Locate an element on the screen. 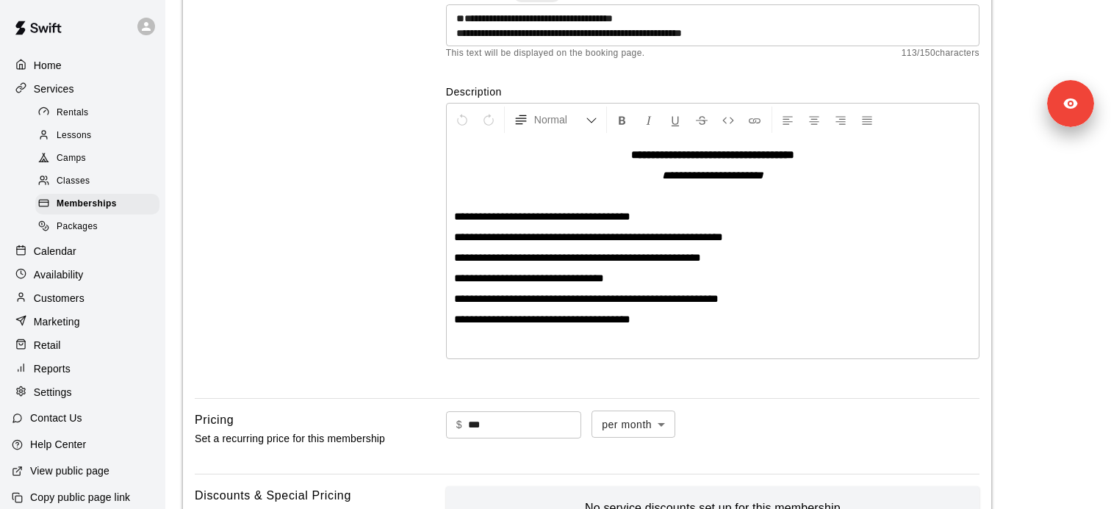 The height and width of the screenshot is (509, 1111). a: Services is located at coordinates (82, 89).